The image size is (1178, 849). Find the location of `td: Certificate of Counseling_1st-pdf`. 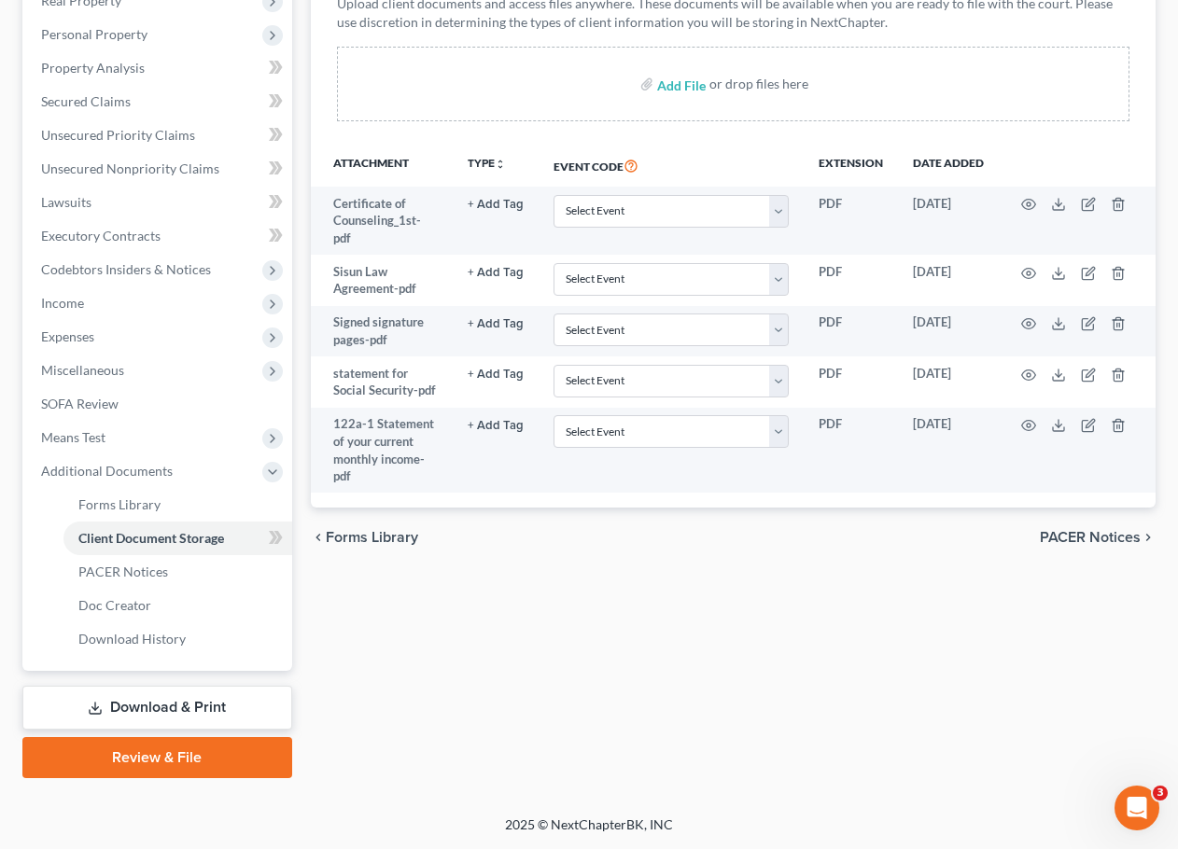

td: Certificate of Counseling_1st-pdf is located at coordinates (382, 220).